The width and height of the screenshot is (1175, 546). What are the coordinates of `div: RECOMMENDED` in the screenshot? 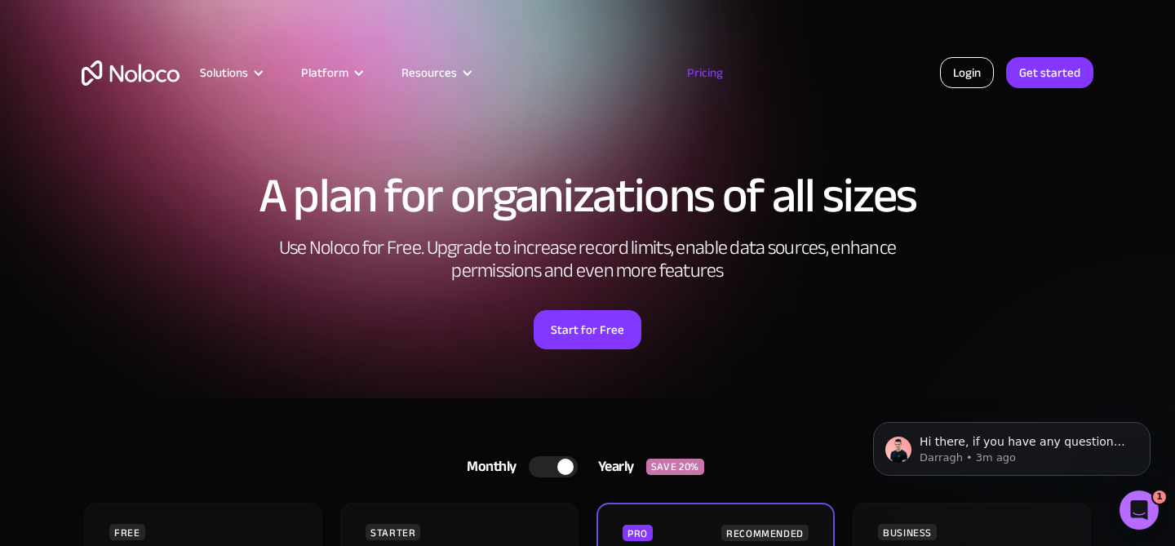 It's located at (765, 533).